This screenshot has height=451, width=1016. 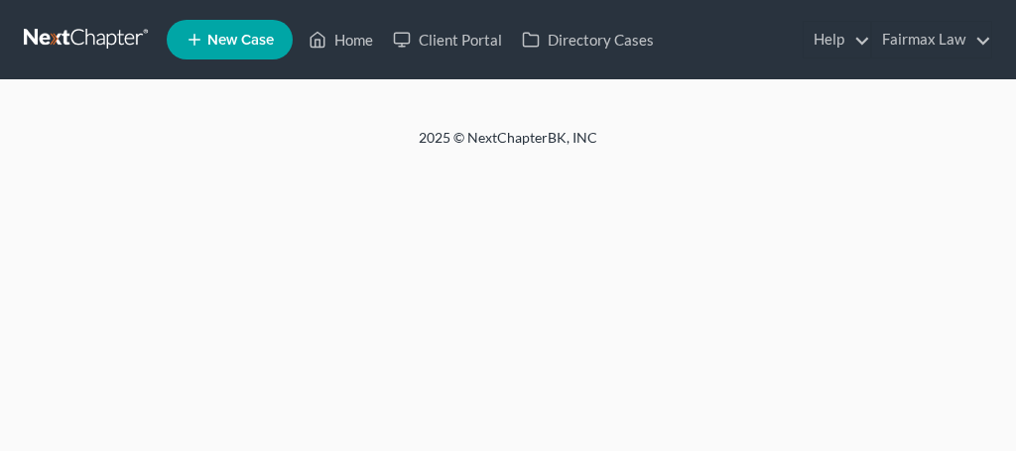 I want to click on a: Client Portal, so click(x=447, y=40).